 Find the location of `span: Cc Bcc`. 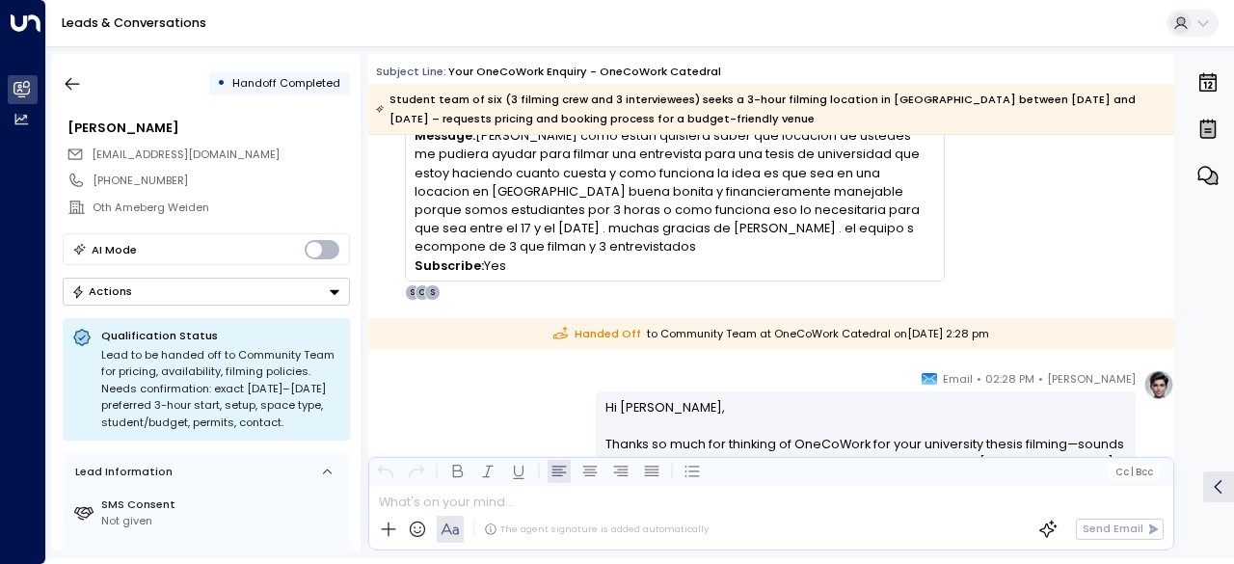

span: Cc Bcc is located at coordinates (1134, 472).